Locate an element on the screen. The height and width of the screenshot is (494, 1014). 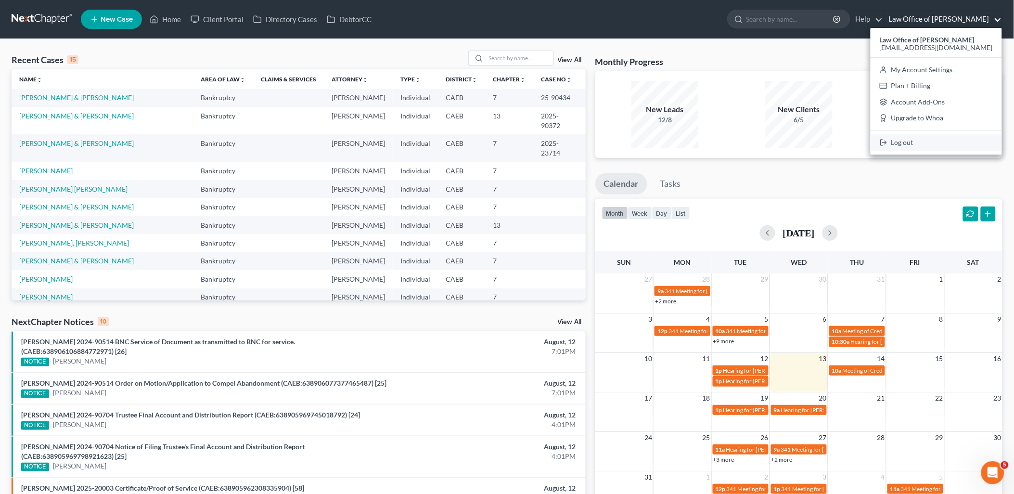
span: 25 is located at coordinates (706, 437).